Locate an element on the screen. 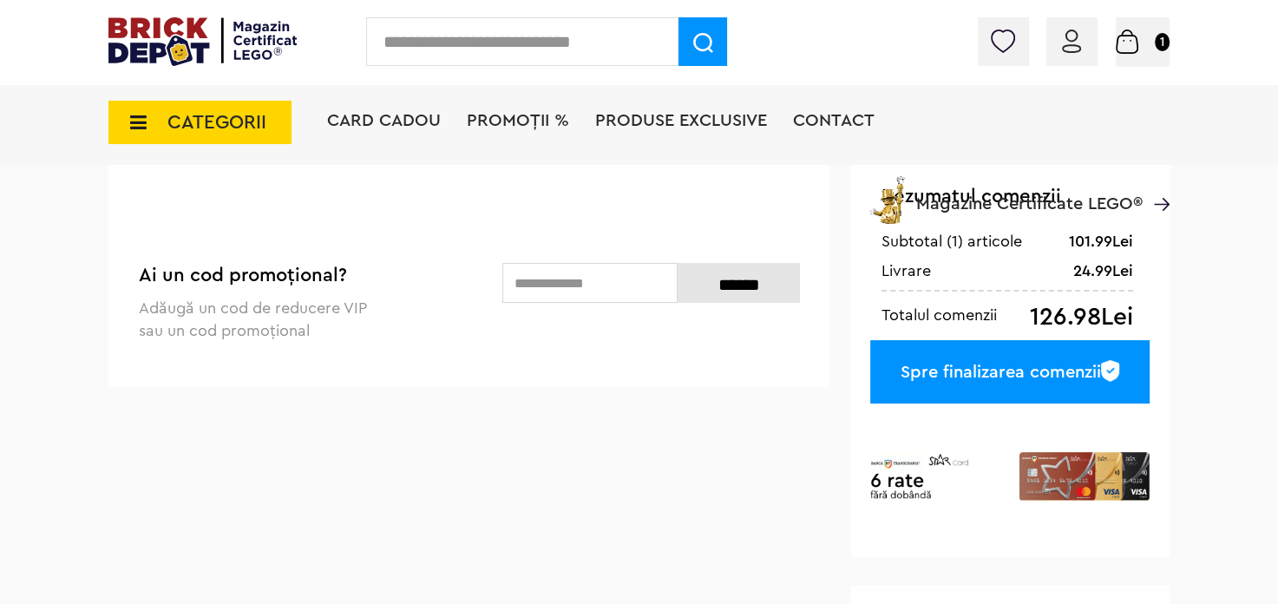 This screenshot has height=604, width=1278. div: 101.99Lei is located at coordinates (1101, 241).